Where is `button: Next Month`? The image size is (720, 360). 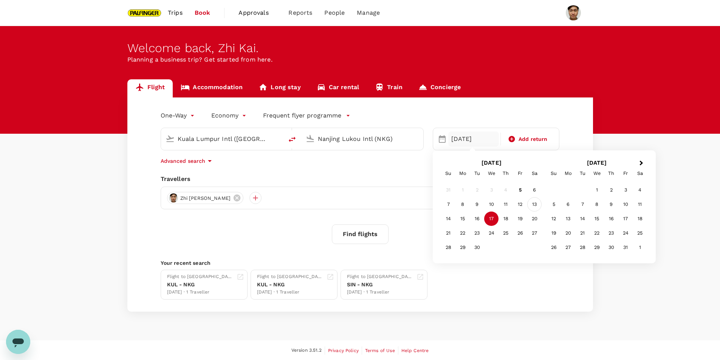
button: Next Month is located at coordinates (642, 164).